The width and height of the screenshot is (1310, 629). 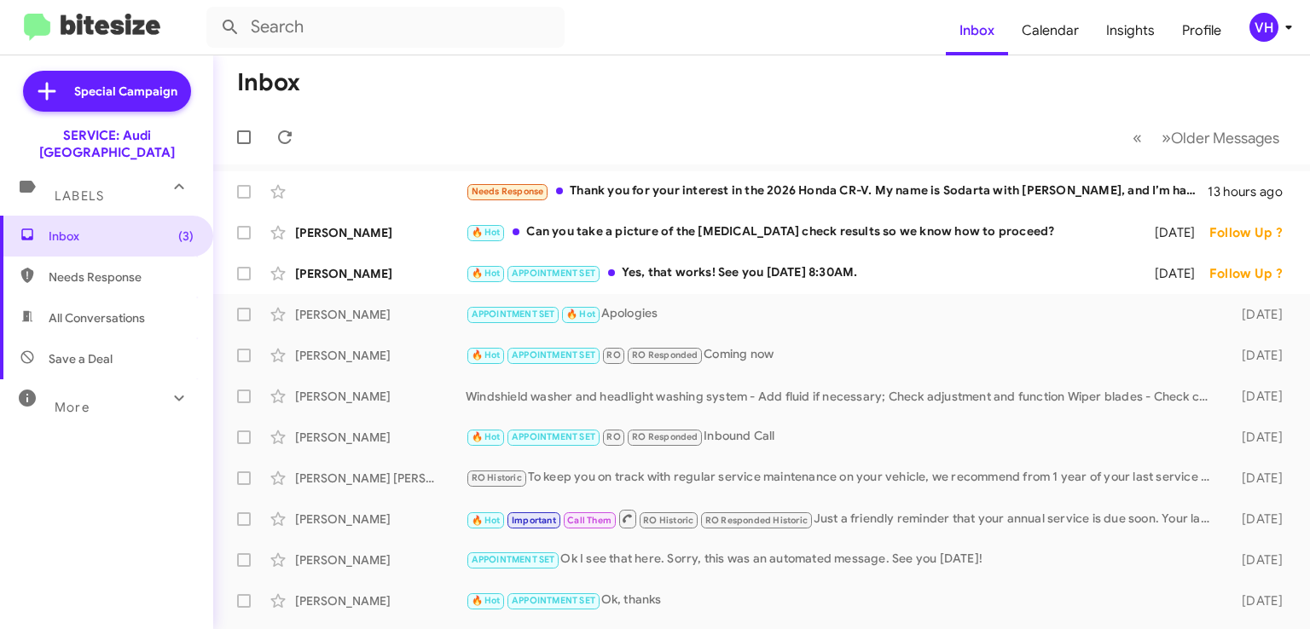 What do you see at coordinates (107, 91) in the screenshot?
I see `a: Special Campaign` at bounding box center [107, 91].